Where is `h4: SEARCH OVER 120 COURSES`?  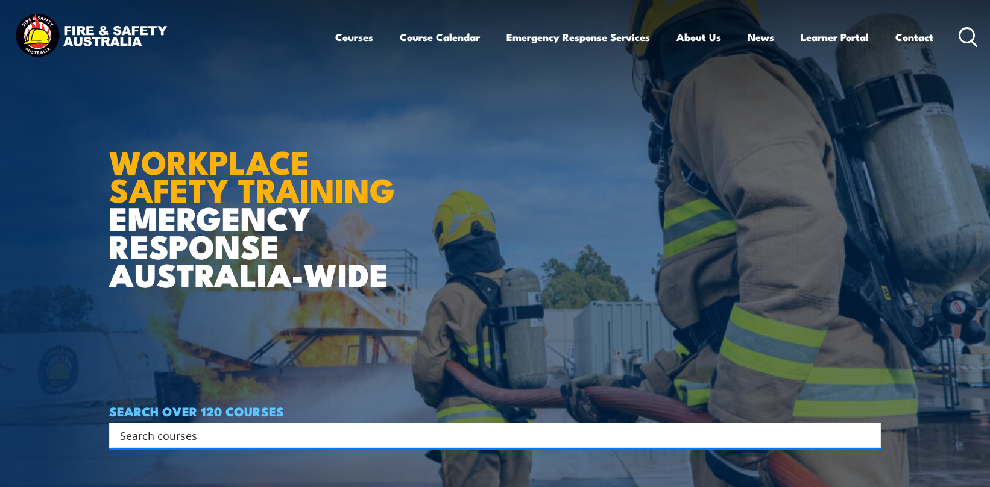
h4: SEARCH OVER 120 COURSES is located at coordinates (495, 411).